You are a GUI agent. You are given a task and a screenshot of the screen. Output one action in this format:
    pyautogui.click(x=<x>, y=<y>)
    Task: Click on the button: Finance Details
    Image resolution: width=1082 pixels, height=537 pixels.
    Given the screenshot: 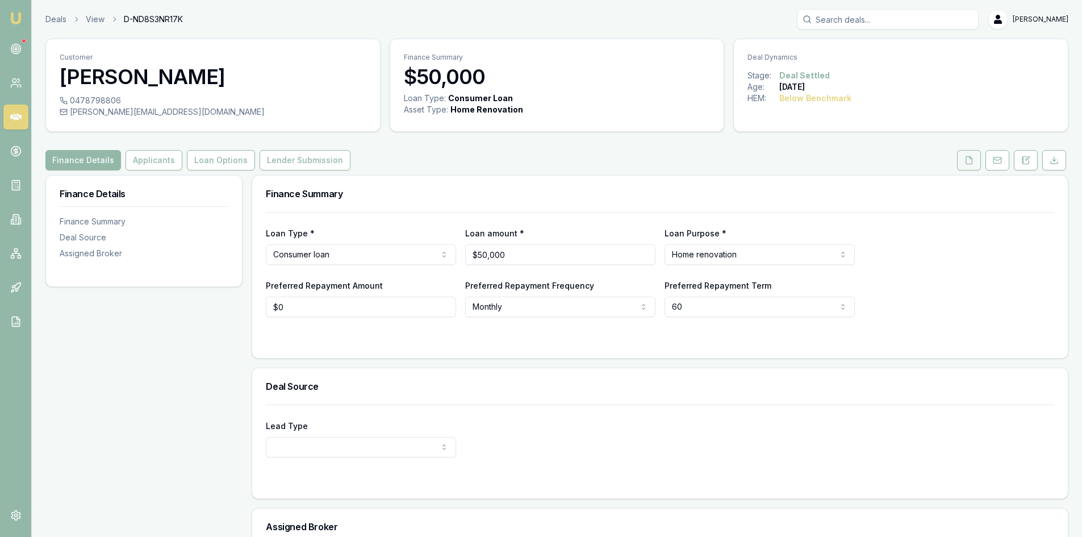 What is the action you would take?
    pyautogui.click(x=83, y=160)
    